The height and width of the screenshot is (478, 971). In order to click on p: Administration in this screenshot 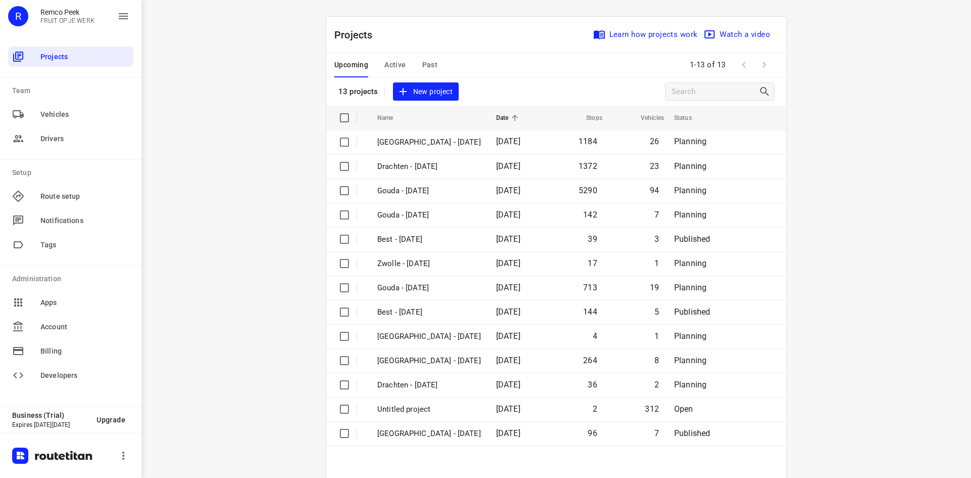, I will do `click(73, 279)`.